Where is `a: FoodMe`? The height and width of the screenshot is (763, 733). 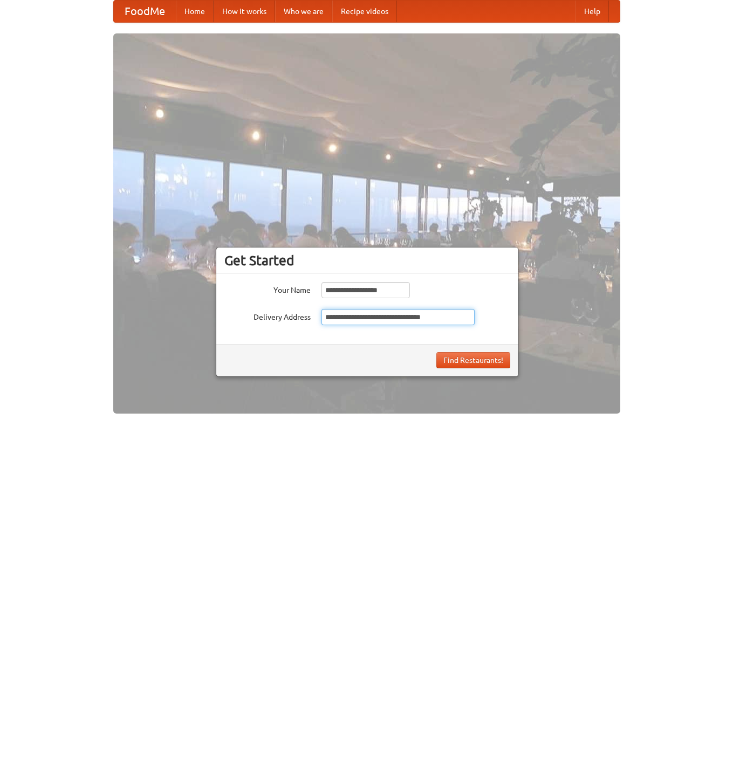
a: FoodMe is located at coordinates (144, 11).